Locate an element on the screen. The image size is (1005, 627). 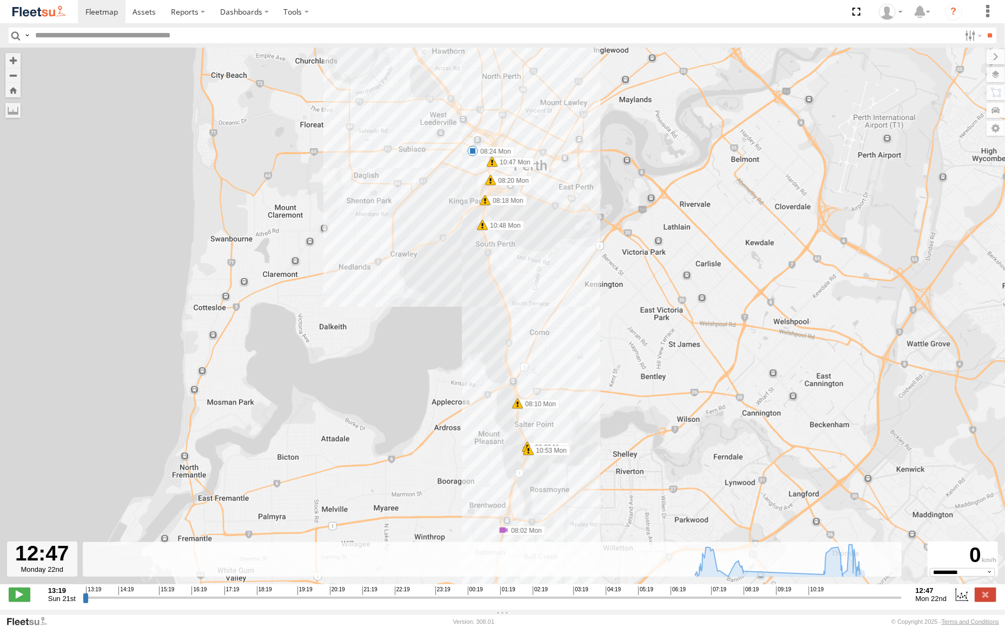
label: 08:02 Mon is located at coordinates (524, 531).